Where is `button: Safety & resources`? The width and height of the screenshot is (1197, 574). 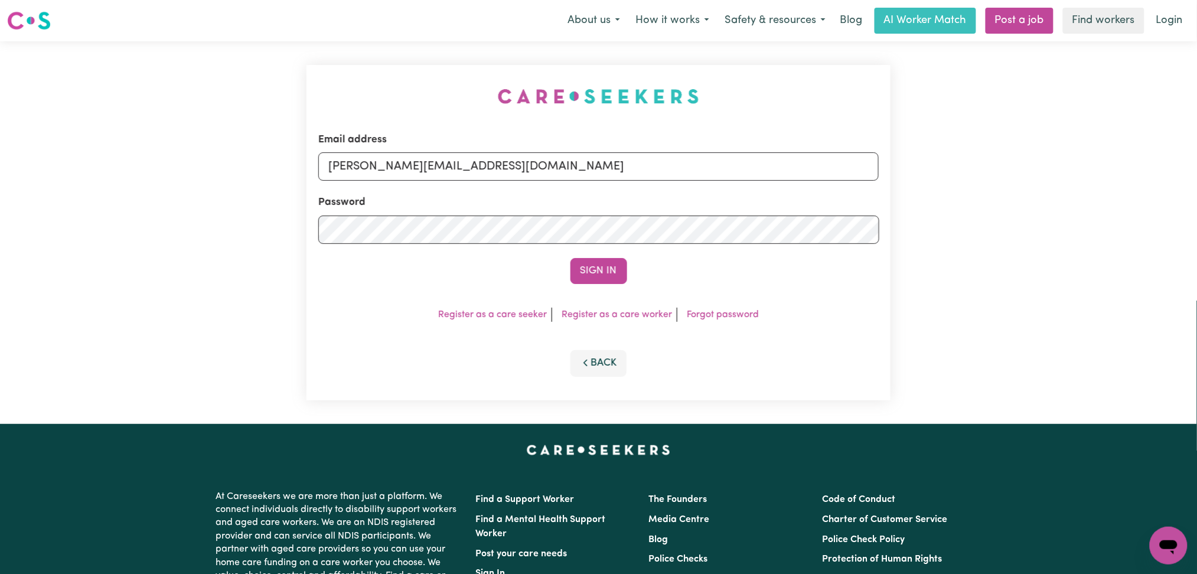 button: Safety & resources is located at coordinates (775, 21).